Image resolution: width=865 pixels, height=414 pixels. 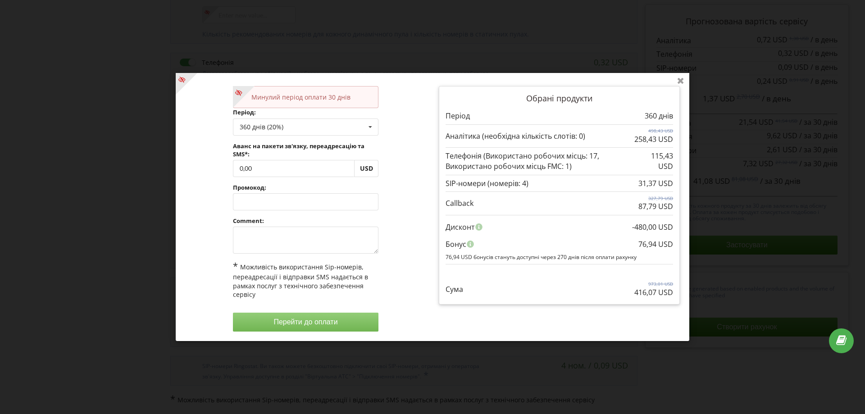 What do you see at coordinates (659, 161) in the screenshot?
I see `p: 115,43 USD` at bounding box center [659, 161].